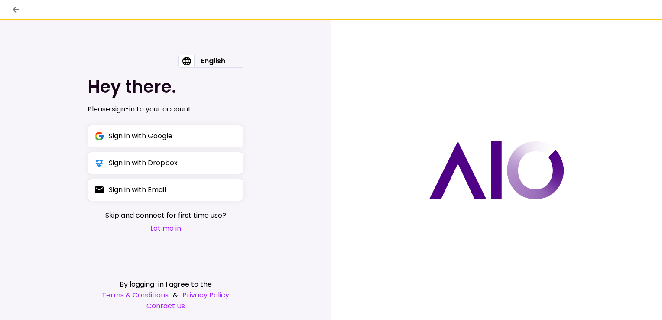  Describe the element at coordinates (165, 215) in the screenshot. I see `span: Skip and connect for first time use?` at that location.